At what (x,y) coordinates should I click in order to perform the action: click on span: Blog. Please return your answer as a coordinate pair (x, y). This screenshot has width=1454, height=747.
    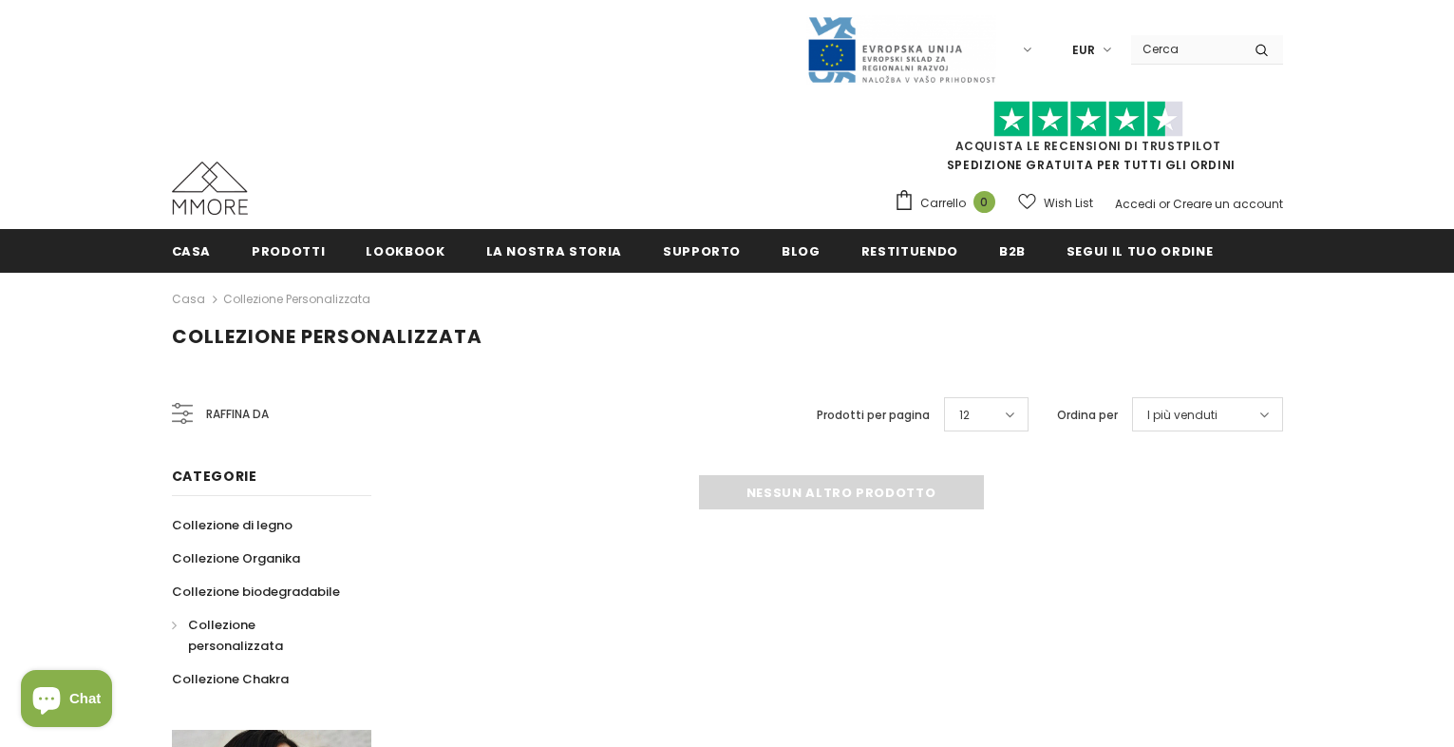
    Looking at the image, I should click on (801, 251).